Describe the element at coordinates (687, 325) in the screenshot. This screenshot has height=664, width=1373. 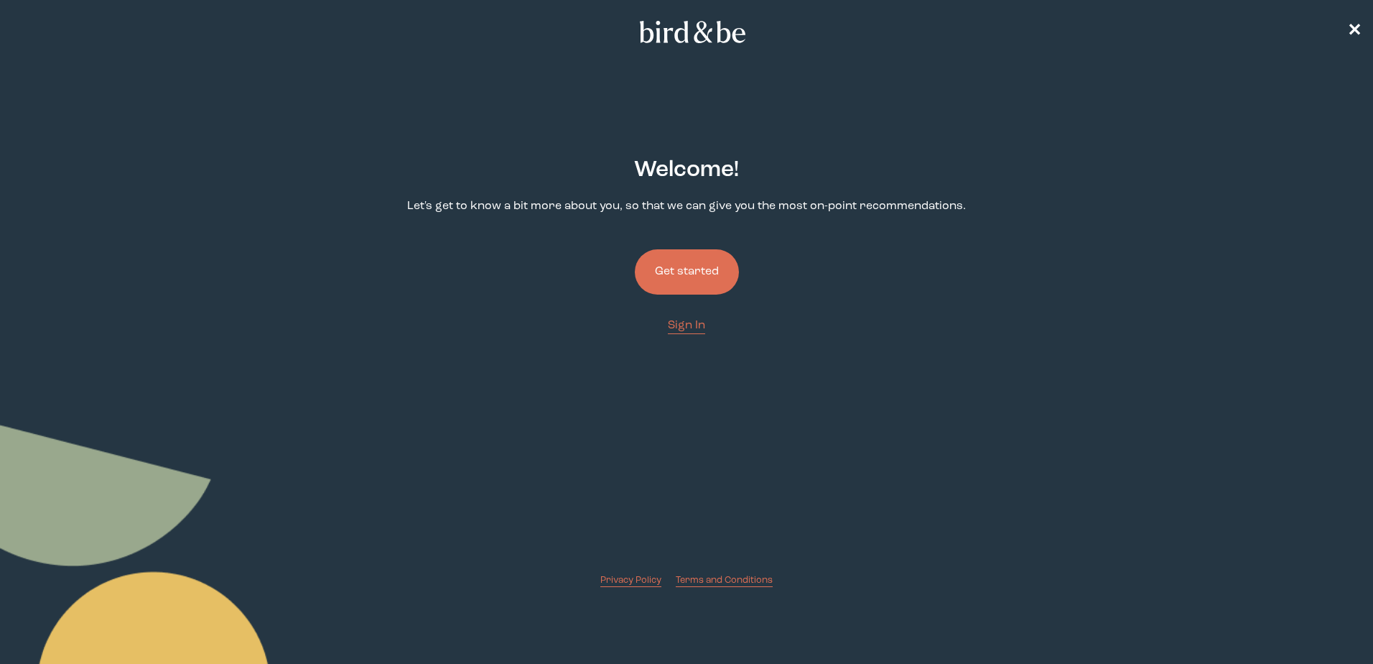
I see `span: Sign In` at that location.